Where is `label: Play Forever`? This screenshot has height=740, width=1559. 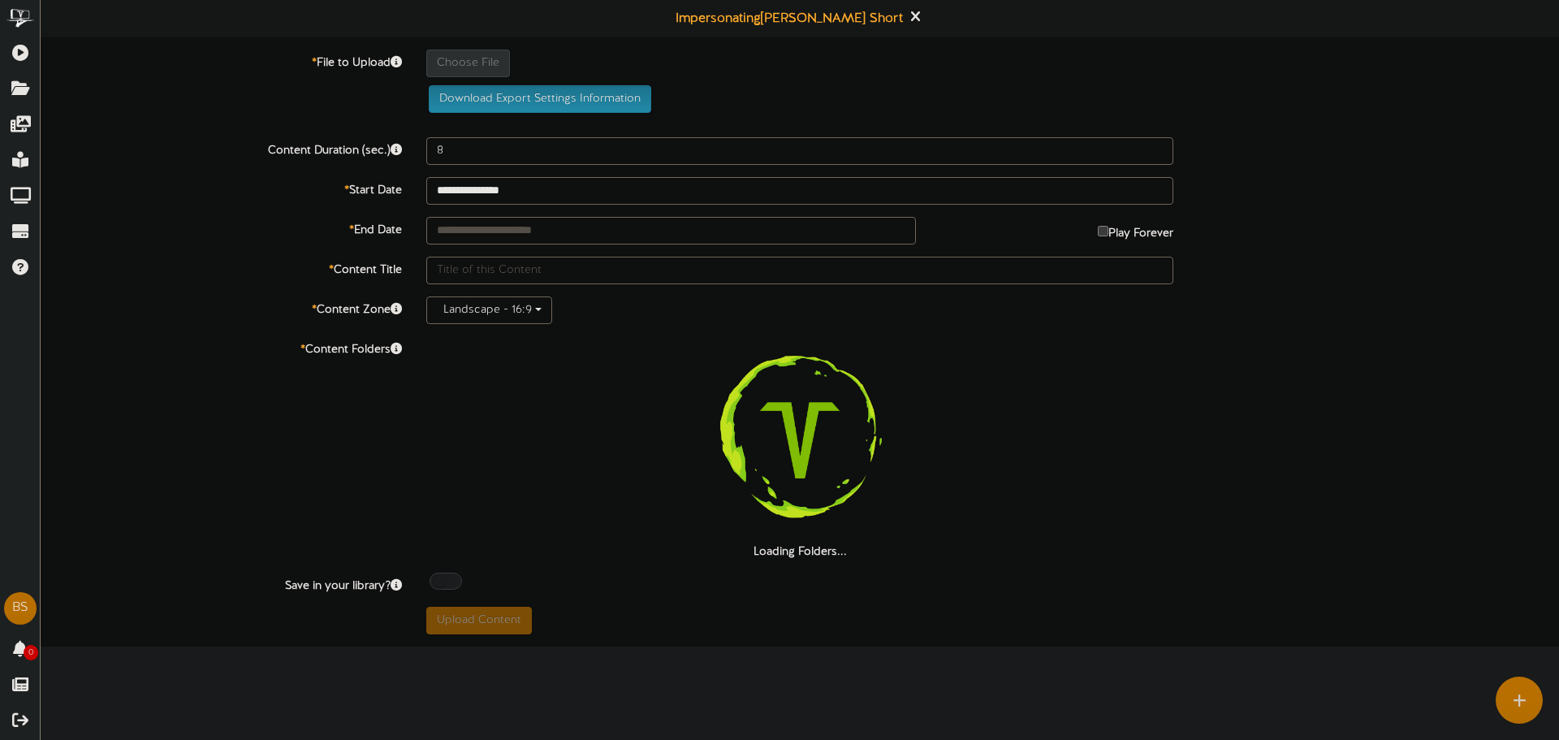
label: Play Forever is located at coordinates (1135, 229).